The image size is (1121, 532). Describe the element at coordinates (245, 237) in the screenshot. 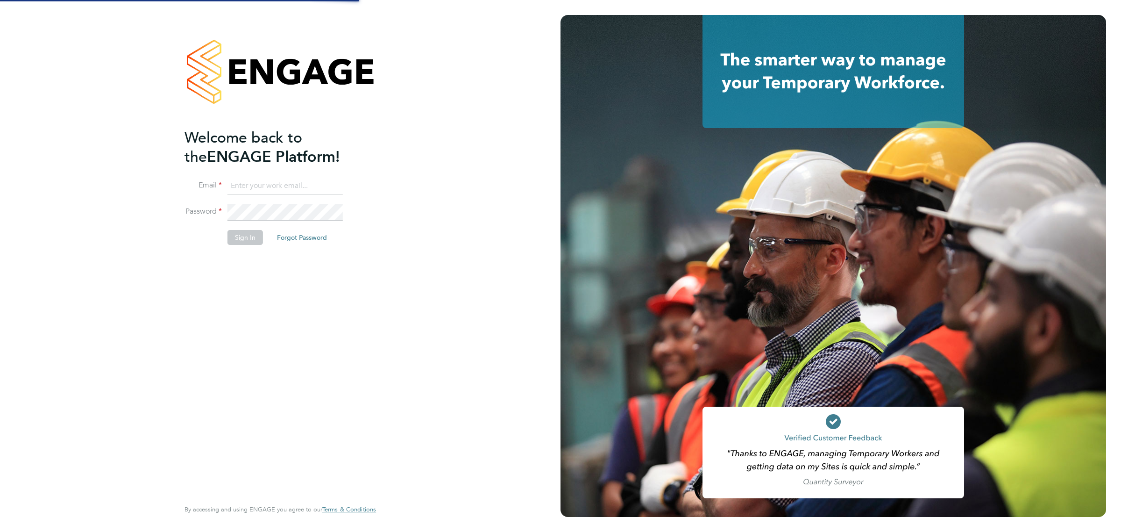

I see `button: Sign In` at that location.